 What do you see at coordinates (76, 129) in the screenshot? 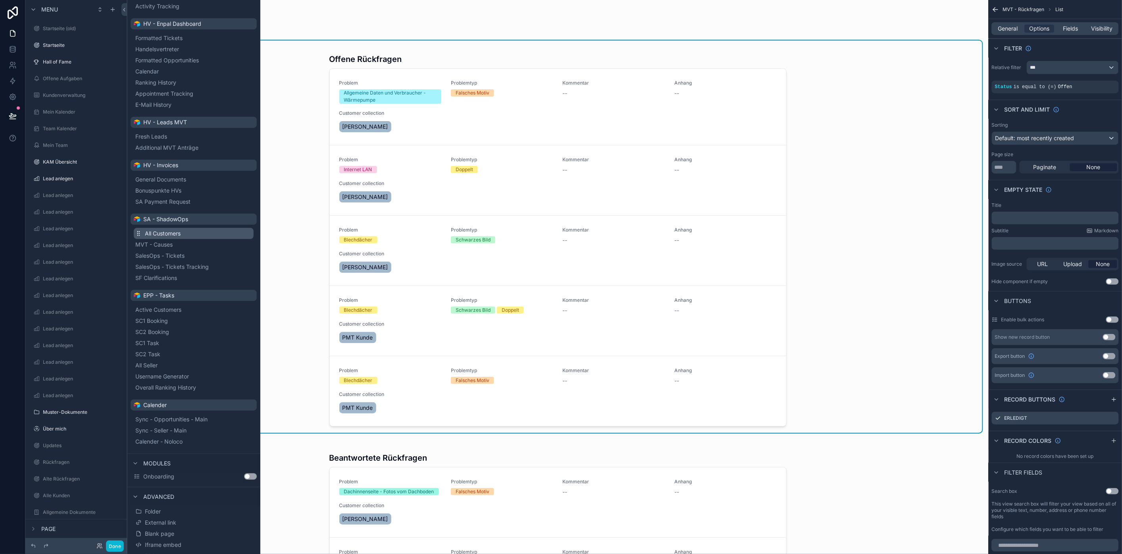
I see `a: Team Kalender` at bounding box center [76, 129].